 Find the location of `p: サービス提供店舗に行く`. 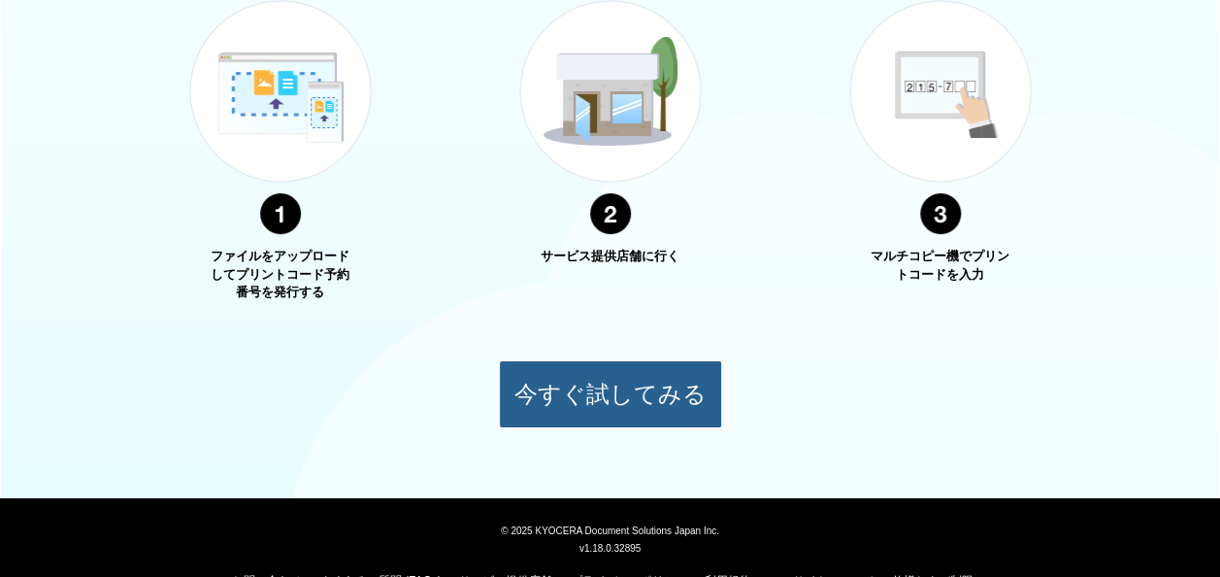

p: サービス提供店舗に行く is located at coordinates (611, 256).